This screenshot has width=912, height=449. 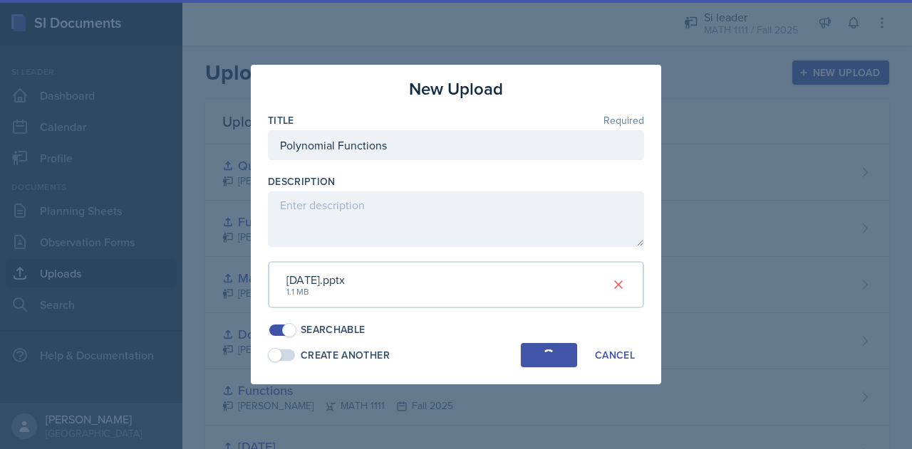 What do you see at coordinates (456, 145) in the screenshot?
I see `input: Enter title` at bounding box center [456, 145].